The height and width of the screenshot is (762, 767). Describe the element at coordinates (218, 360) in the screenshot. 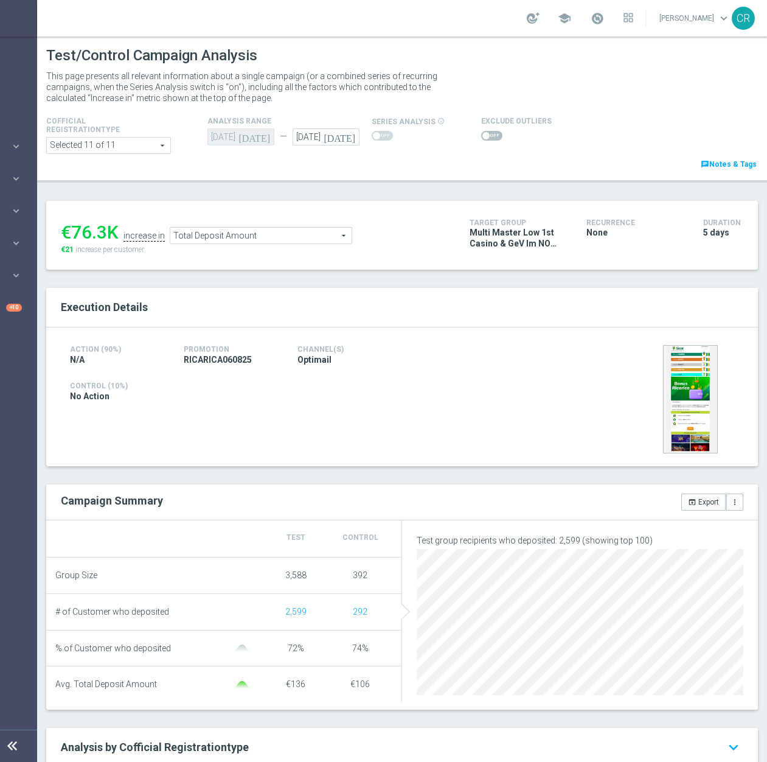

I see `span: RICARICA060825` at that location.